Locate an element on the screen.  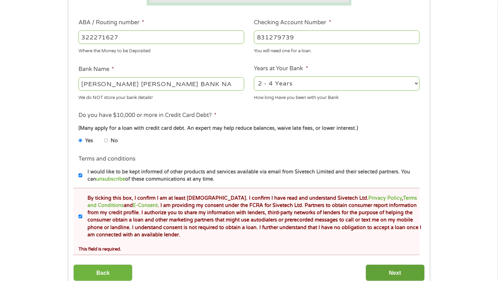
input: 345634636 is located at coordinates (337, 37).